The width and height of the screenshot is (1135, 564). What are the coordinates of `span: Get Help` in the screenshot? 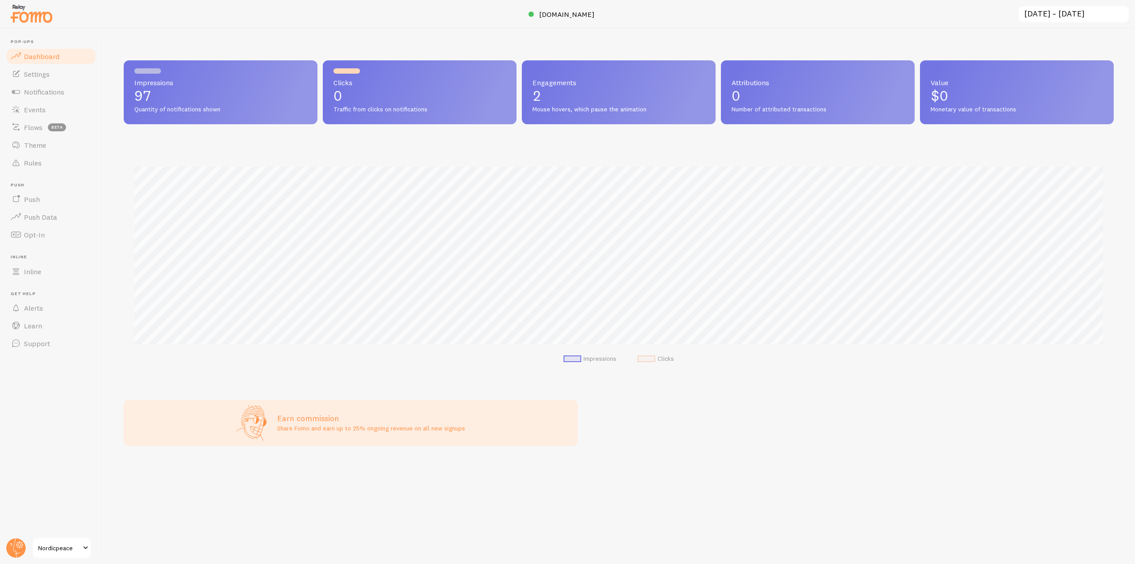 It's located at (54, 294).